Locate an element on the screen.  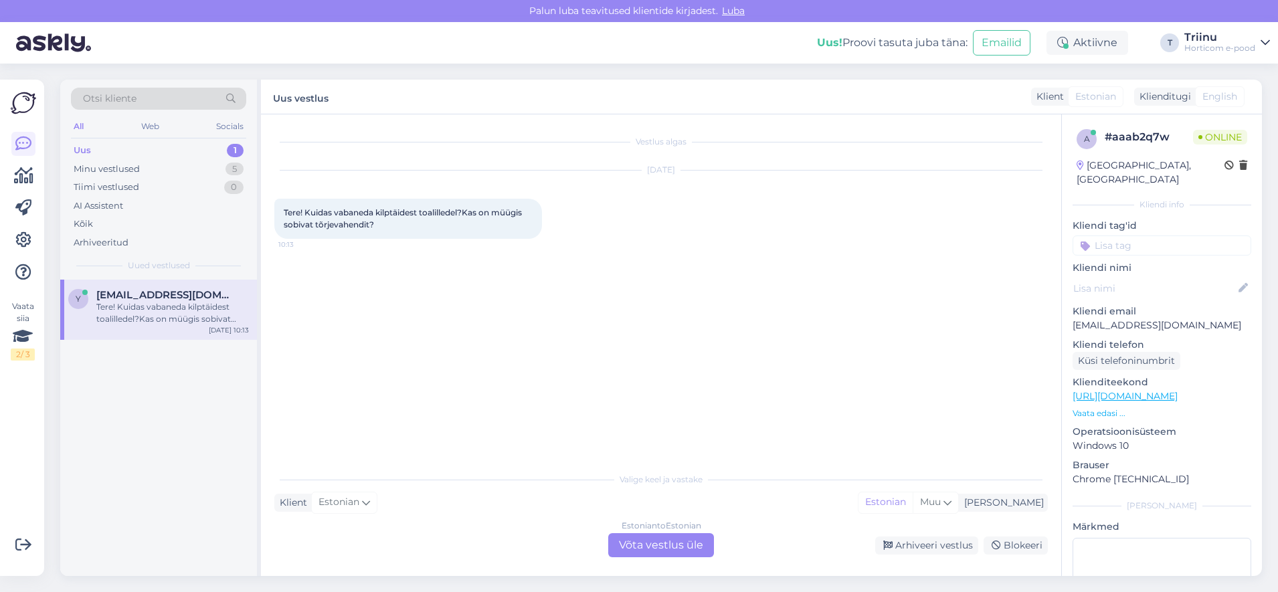
div: Klienditugi is located at coordinates (1162, 96).